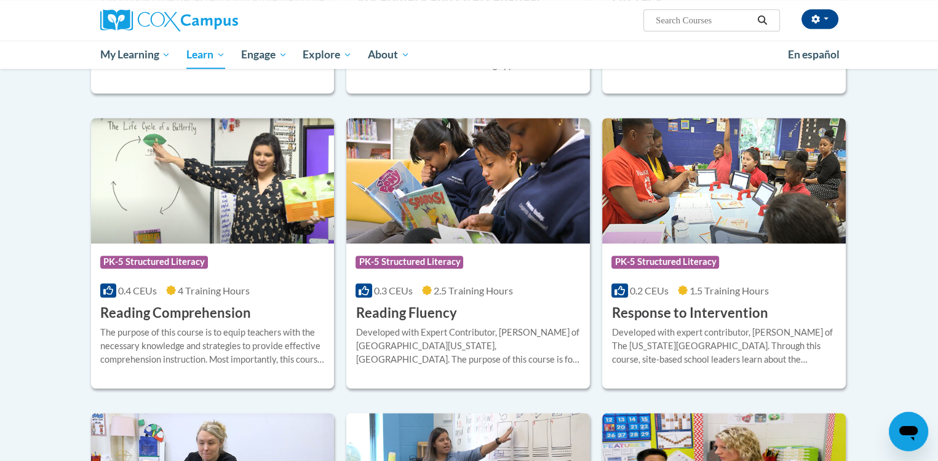  I want to click on span: 1.5 Training Hours, so click(729, 290).